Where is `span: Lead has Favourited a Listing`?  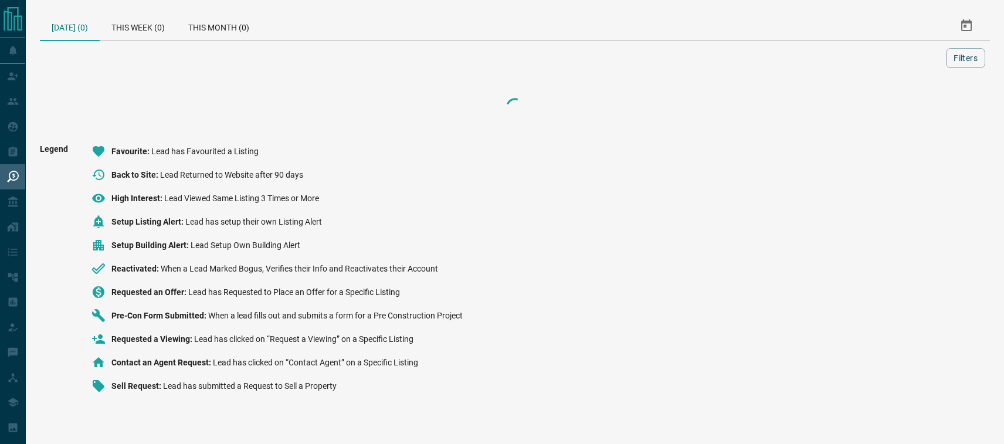 span: Lead has Favourited a Listing is located at coordinates (205, 151).